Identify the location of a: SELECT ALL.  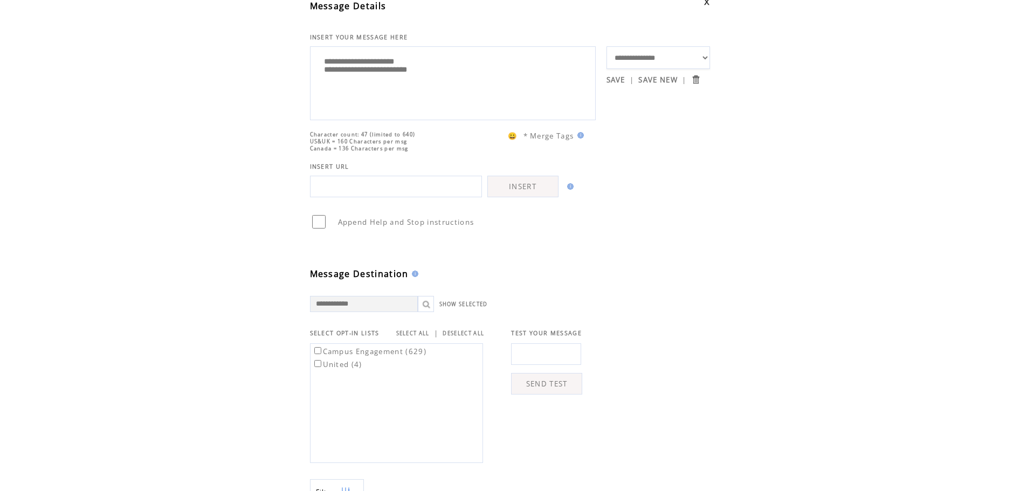
(413, 333).